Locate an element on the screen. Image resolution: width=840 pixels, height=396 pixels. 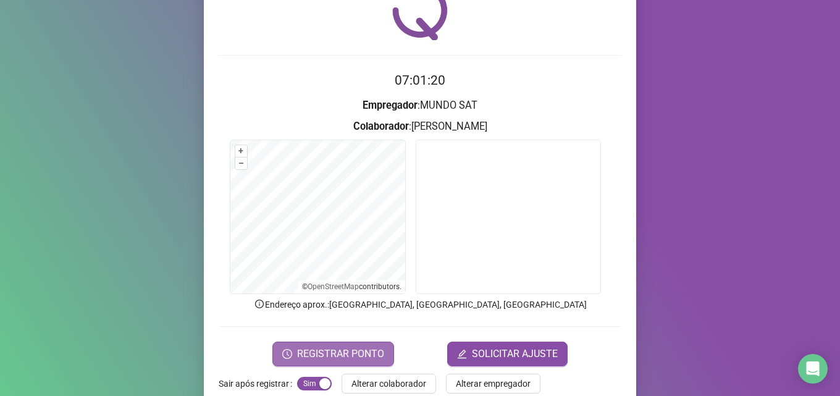
a: OpenStreetMap is located at coordinates (333, 287).